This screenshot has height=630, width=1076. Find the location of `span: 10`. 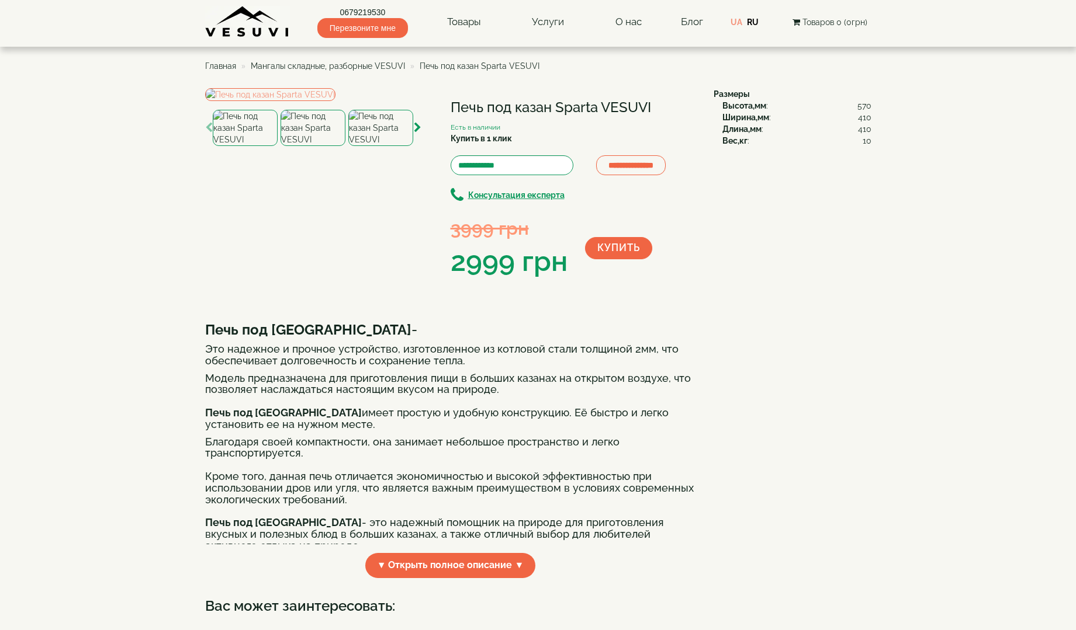

span: 10 is located at coordinates (866, 141).